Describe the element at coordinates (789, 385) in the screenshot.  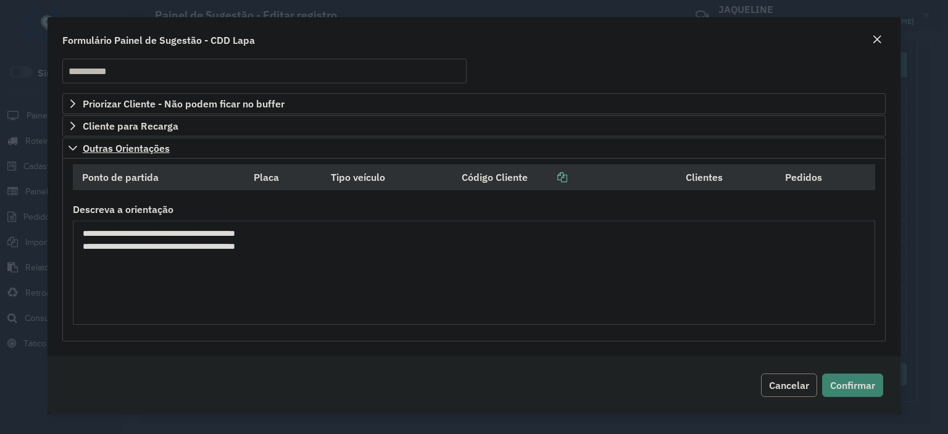
I see `button: Cancelar` at that location.